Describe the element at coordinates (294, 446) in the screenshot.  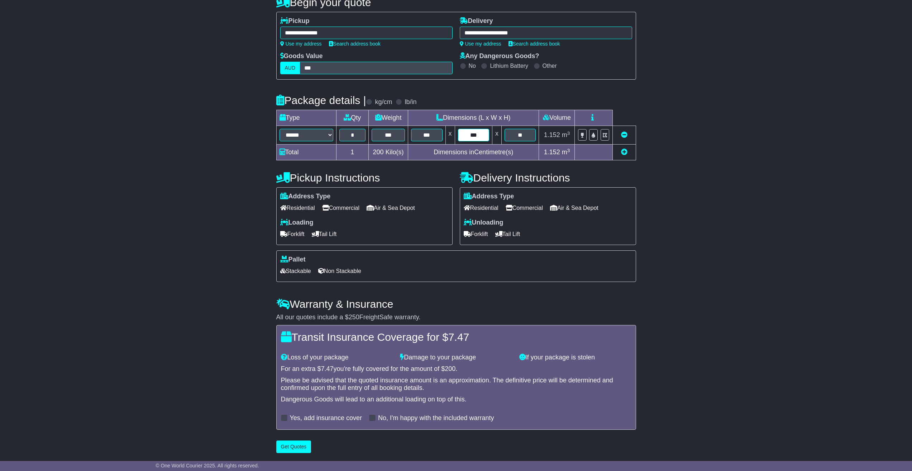
I see `button: Get Quotes` at that location.